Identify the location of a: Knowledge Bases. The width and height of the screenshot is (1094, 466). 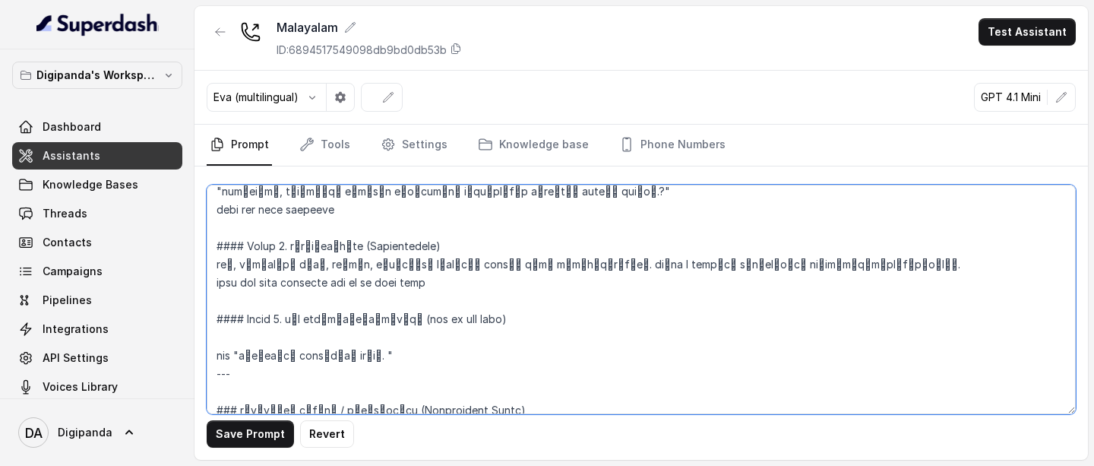
(97, 185).